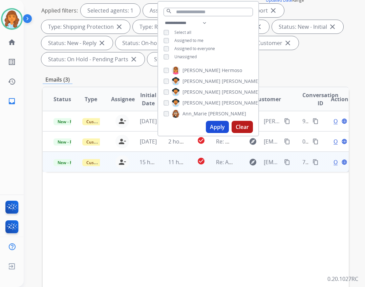 The width and height of the screenshot is (365, 287). Describe the element at coordinates (195, 48) in the screenshot. I see `span: Assigned to everyone` at that location.